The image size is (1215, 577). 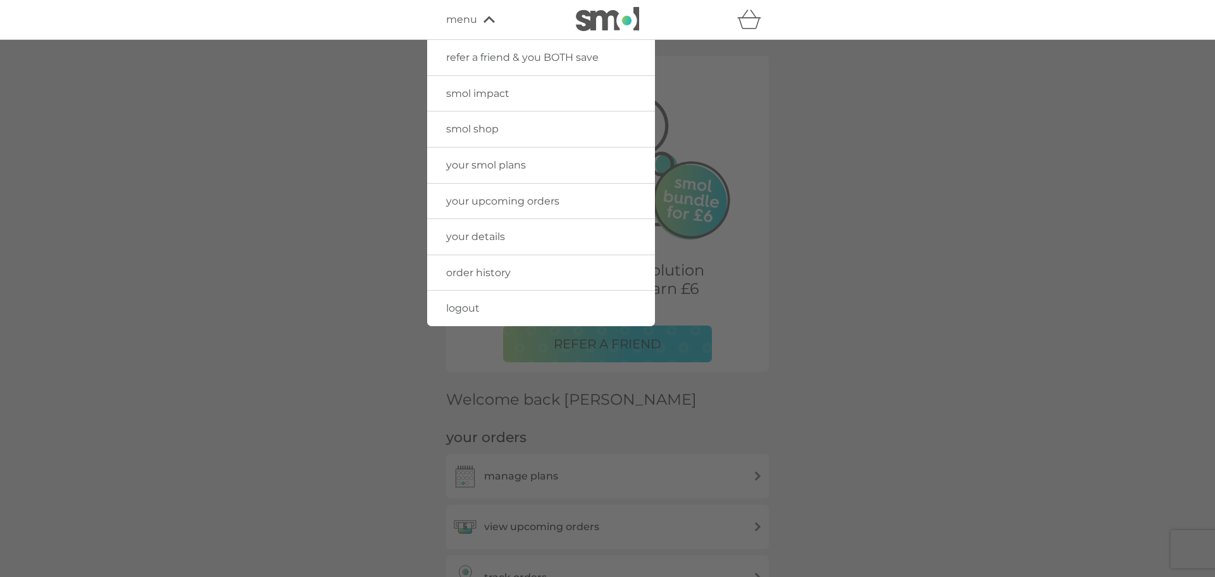 What do you see at coordinates (753, 20) in the screenshot?
I see `div: basket` at bounding box center [753, 20].